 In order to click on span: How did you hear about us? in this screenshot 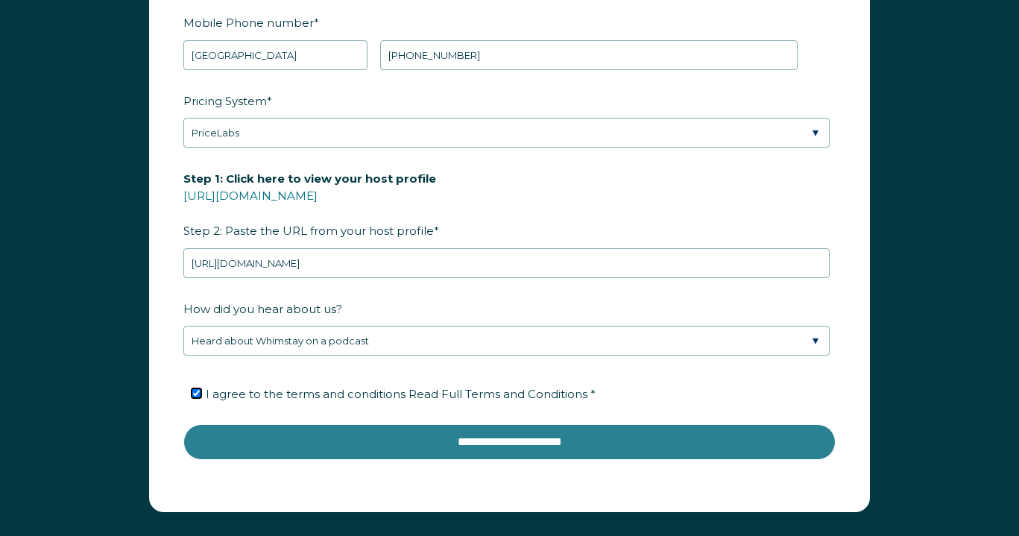, I will do `click(263, 309)`.